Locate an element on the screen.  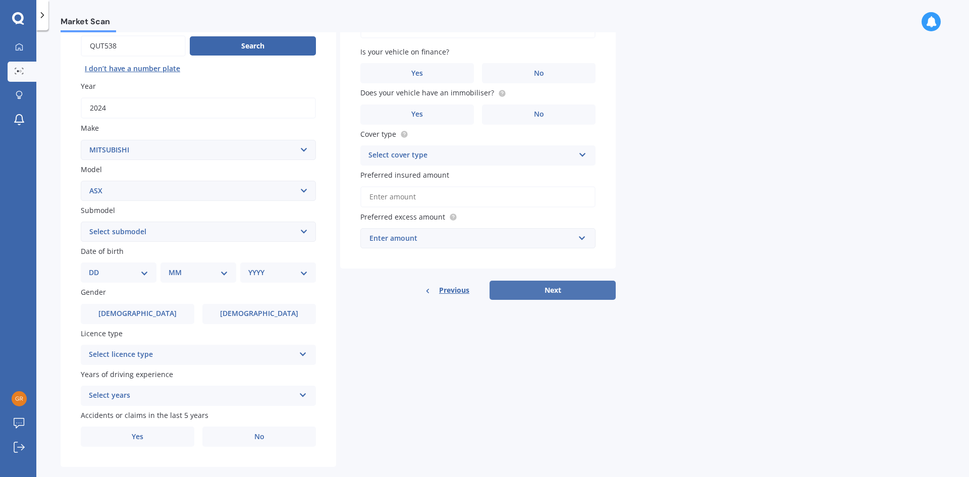
span: Cover type is located at coordinates (378, 134).